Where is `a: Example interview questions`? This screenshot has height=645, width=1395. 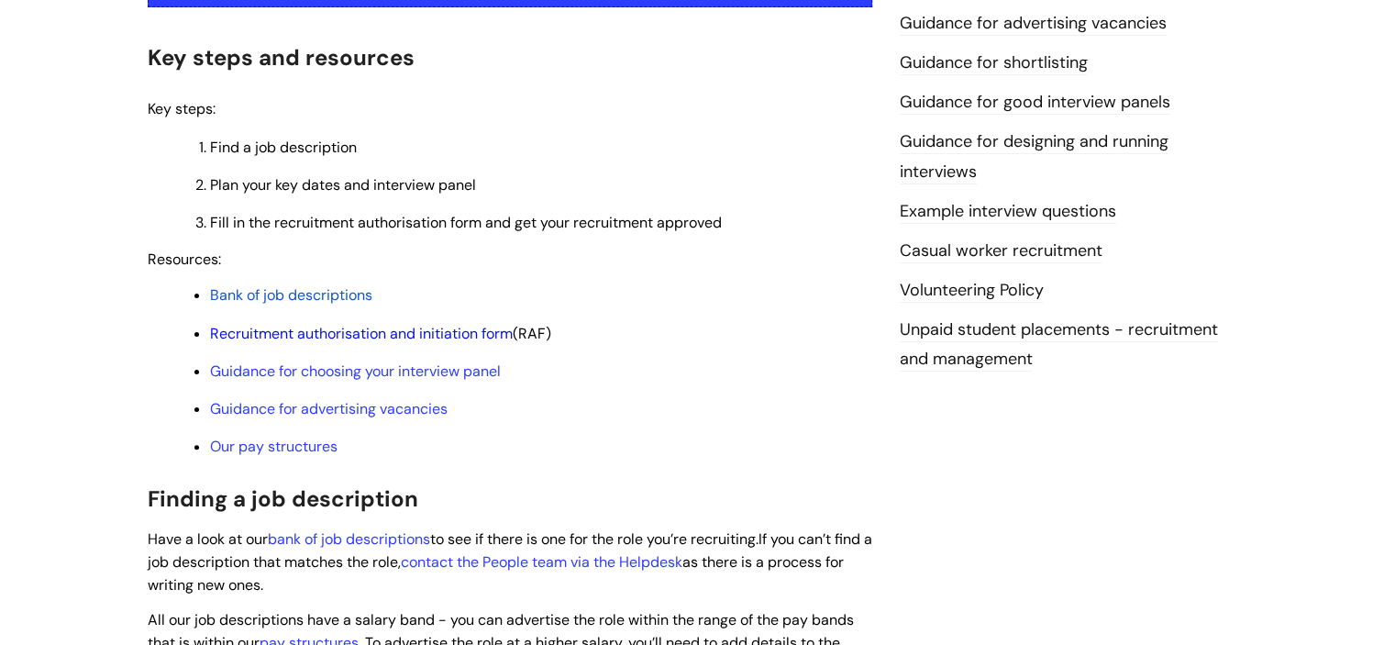 a: Example interview questions is located at coordinates (1008, 212).